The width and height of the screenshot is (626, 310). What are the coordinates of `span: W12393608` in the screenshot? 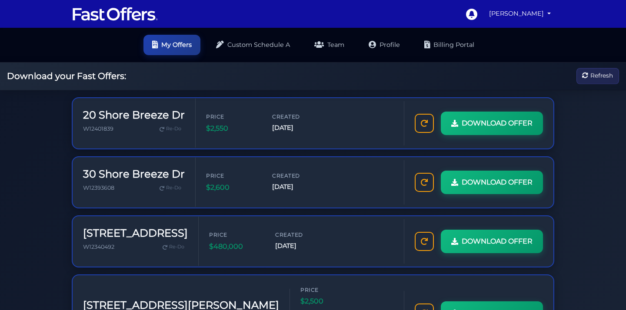 It's located at (99, 188).